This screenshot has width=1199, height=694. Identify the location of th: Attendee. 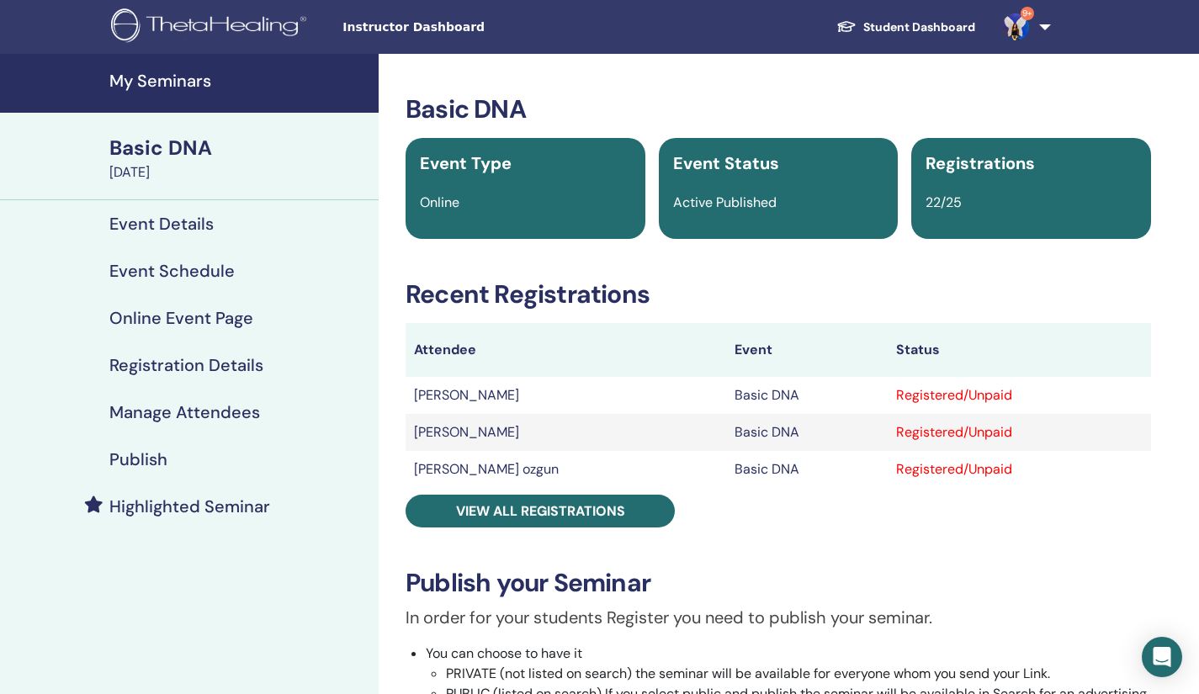
(565, 350).